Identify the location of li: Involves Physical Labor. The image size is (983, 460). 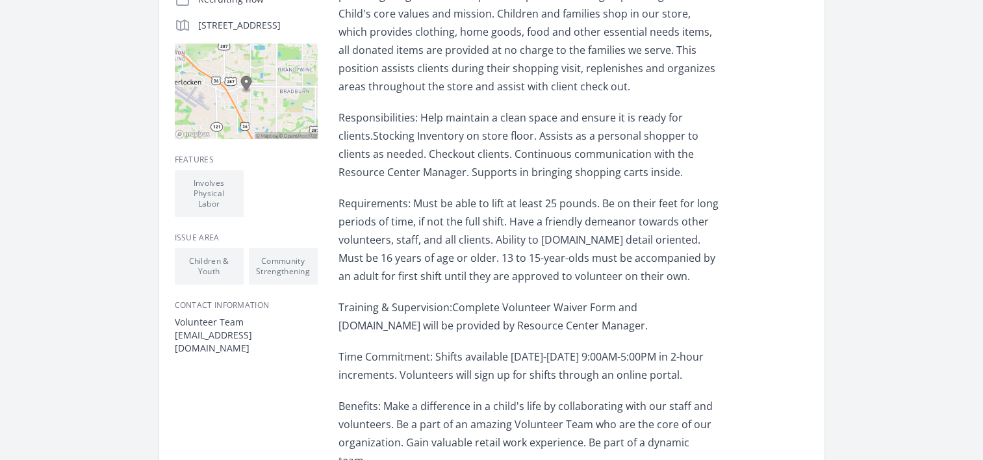
(209, 194).